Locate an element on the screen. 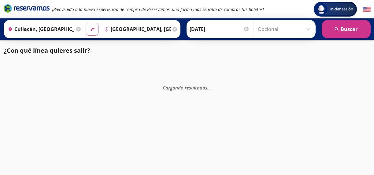  em: Cargando resultados is located at coordinates (187, 87).